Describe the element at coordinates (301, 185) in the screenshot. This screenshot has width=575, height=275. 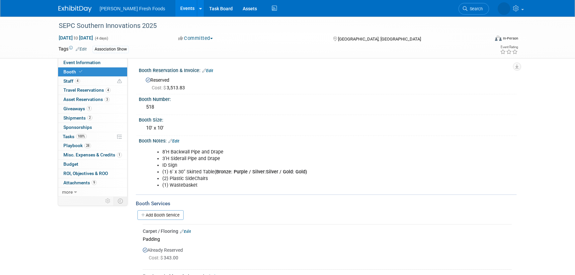
I see `li: (1) Wastebasket` at that location.